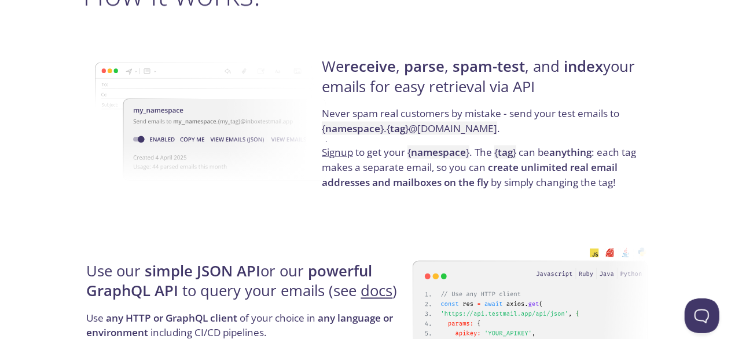 This screenshot has width=731, height=339. What do you see at coordinates (172, 318) in the screenshot?
I see `strong: any HTTP or GraphQL client` at bounding box center [172, 318].